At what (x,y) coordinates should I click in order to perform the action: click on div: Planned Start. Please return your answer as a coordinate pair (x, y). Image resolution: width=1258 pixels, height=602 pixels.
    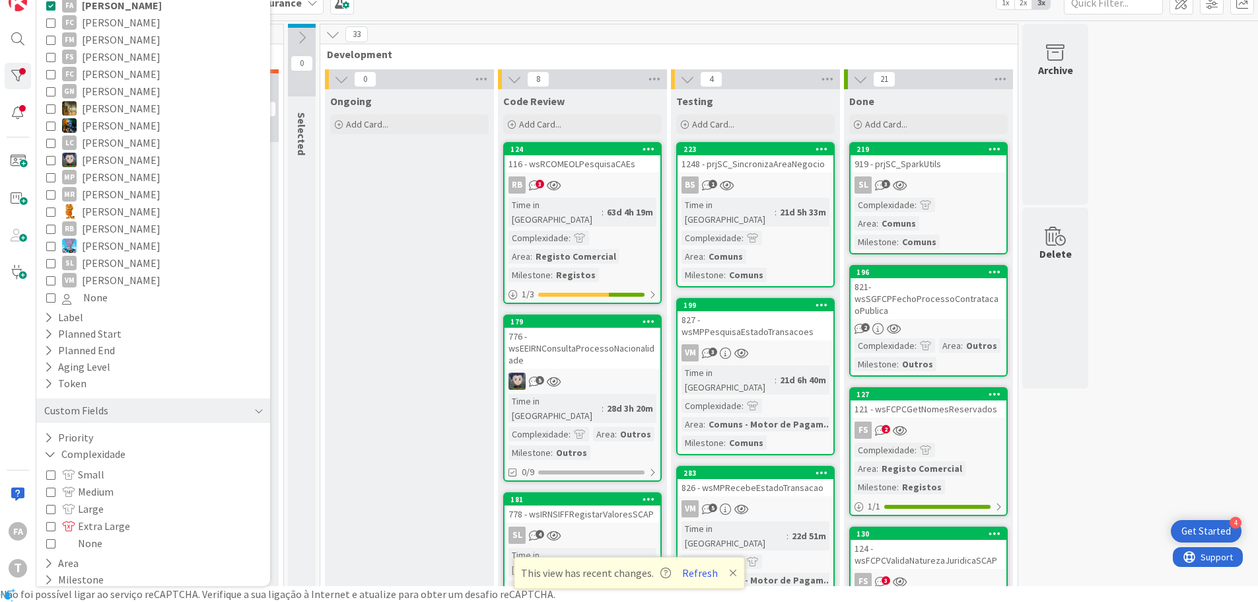
    Looking at the image, I should click on (83, 334).